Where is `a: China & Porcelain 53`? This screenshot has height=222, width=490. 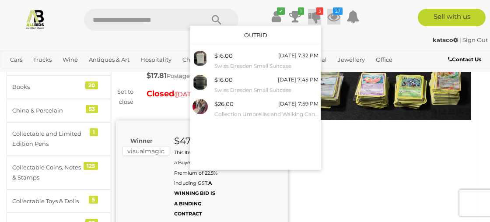 a: China & Porcelain 53 is located at coordinates (59, 110).